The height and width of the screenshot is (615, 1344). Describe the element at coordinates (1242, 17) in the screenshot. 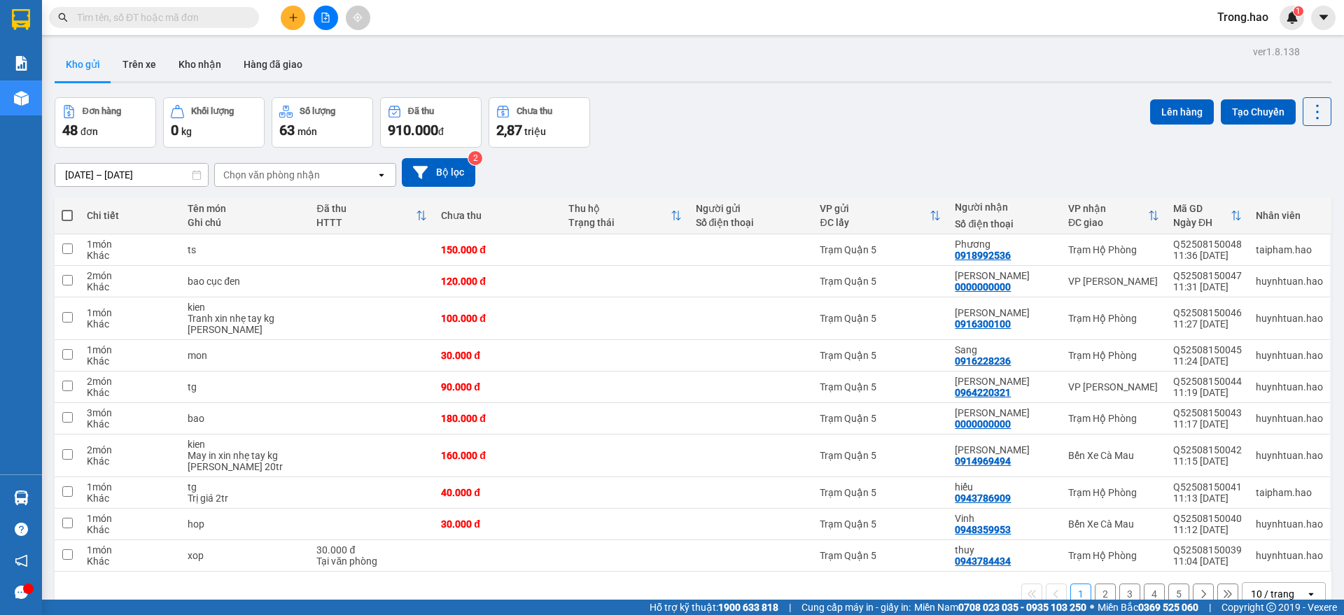

I see `span: Trong.hao` at that location.